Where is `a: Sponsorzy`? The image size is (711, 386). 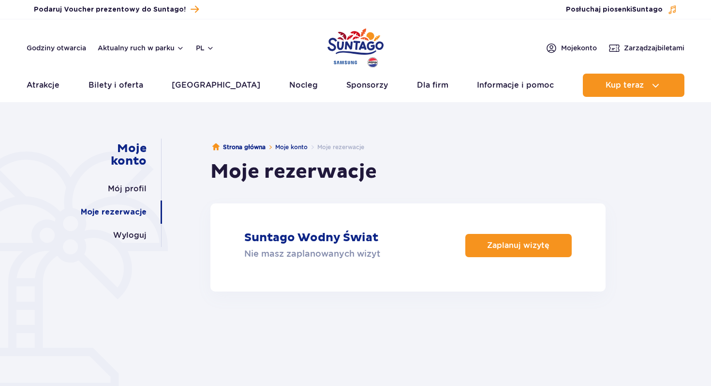 a: Sponsorzy is located at coordinates (367, 85).